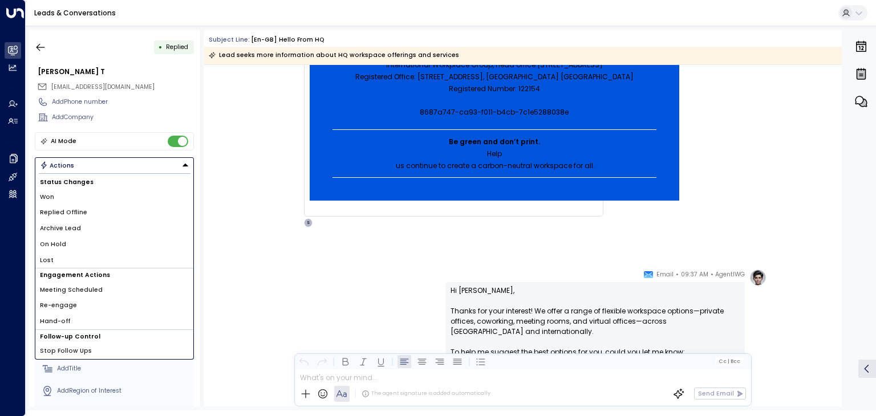 This screenshot has height=416, width=876. What do you see at coordinates (58, 306) in the screenshot?
I see `span: Re-engage` at bounding box center [58, 306].